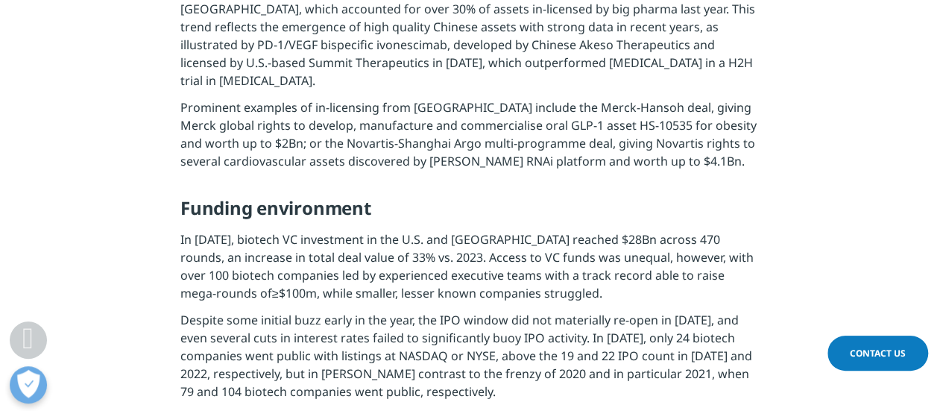 The width and height of the screenshot is (943, 411). What do you see at coordinates (28, 385) in the screenshot?
I see `button: Open Preferences` at bounding box center [28, 385].